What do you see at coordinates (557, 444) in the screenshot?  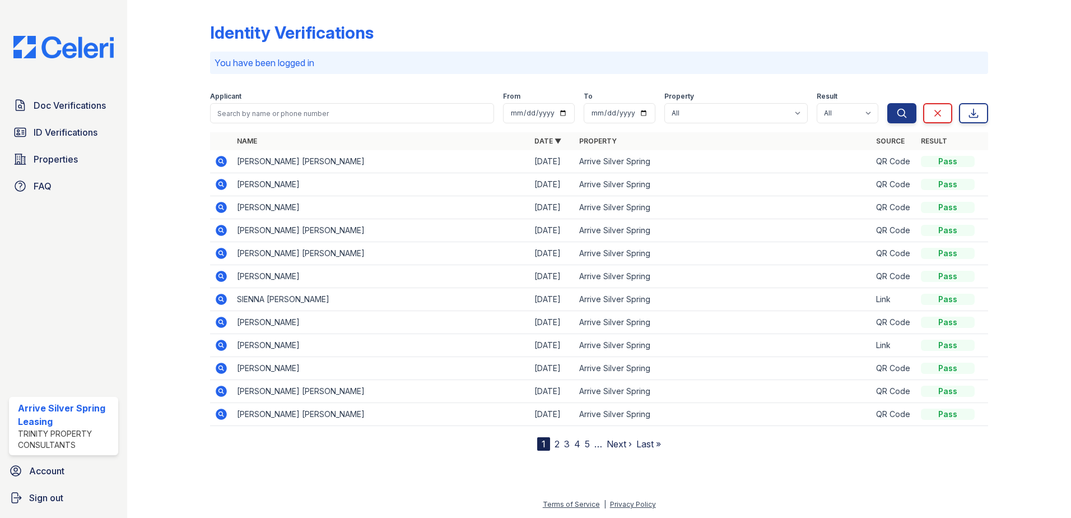 I see `a: 2` at bounding box center [557, 444].